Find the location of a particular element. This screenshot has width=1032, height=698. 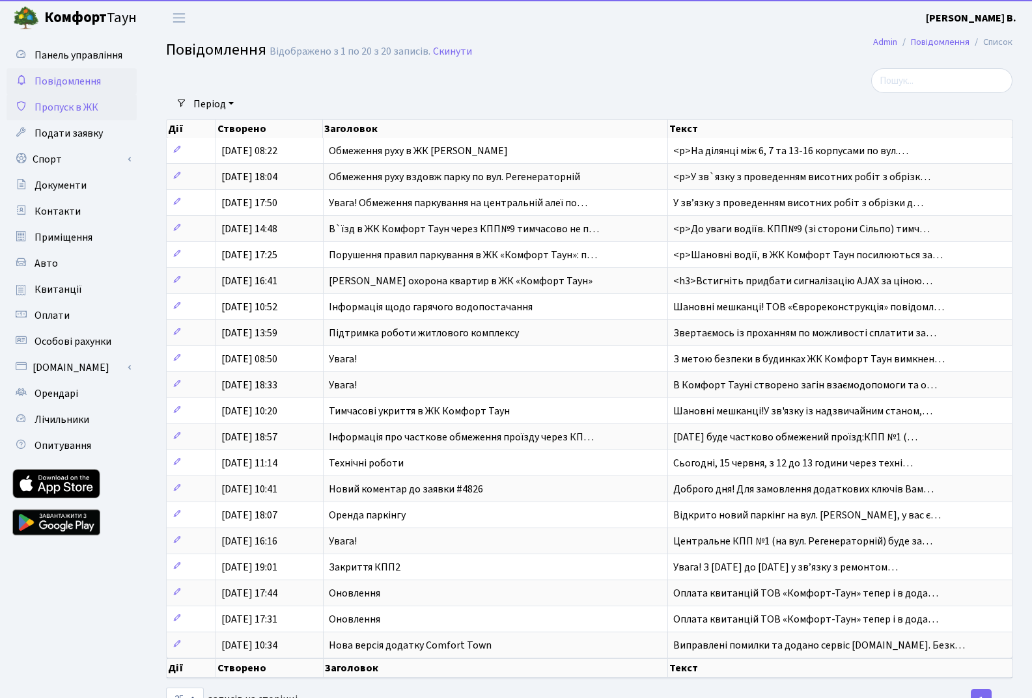

span: В Комфорт Тауні створено загін взаємодопомоги та о… is located at coordinates (804, 385).